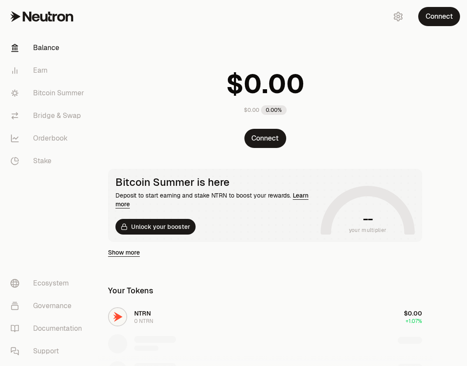 This screenshot has width=467, height=366. What do you see at coordinates (131, 291) in the screenshot?
I see `div: Your Tokens` at bounding box center [131, 291].